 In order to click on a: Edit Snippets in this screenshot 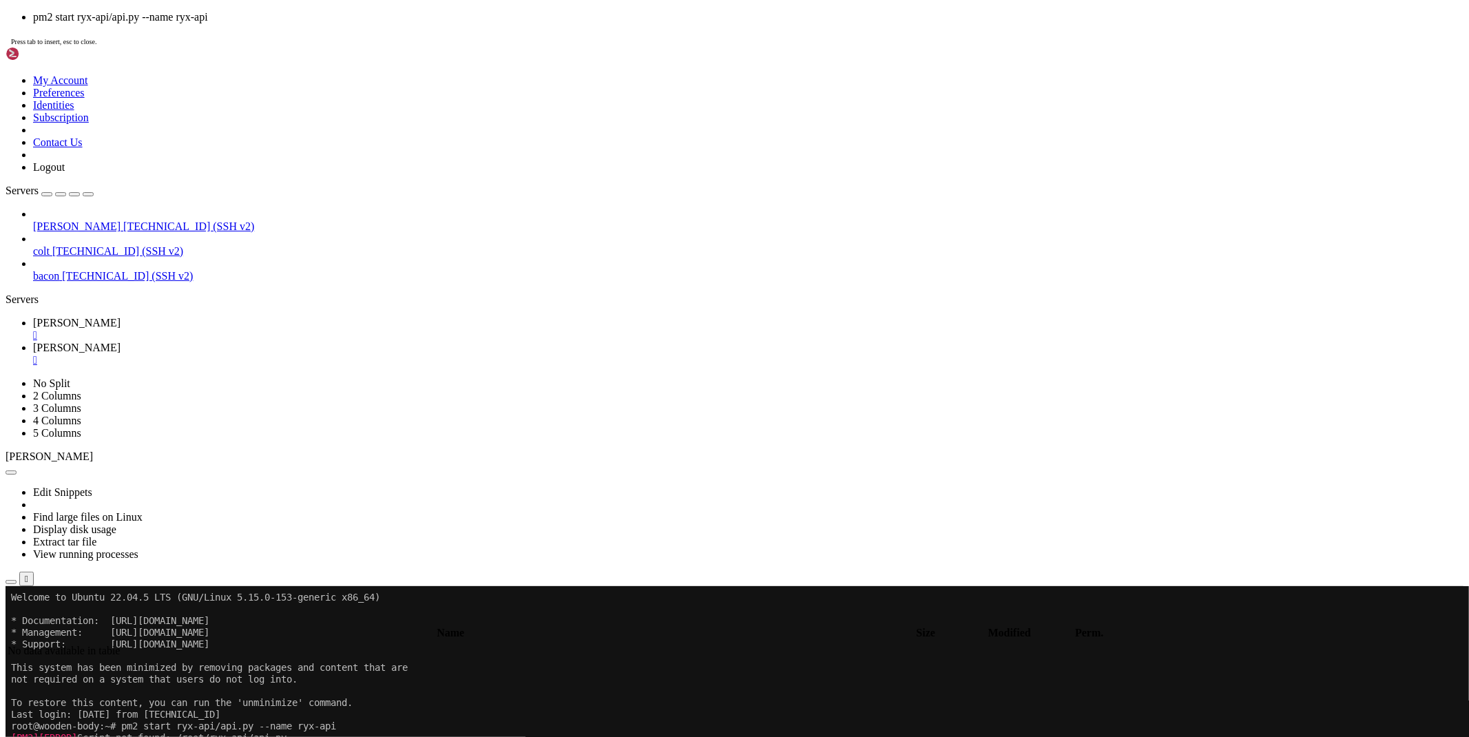, I will do `click(63, 492)`.